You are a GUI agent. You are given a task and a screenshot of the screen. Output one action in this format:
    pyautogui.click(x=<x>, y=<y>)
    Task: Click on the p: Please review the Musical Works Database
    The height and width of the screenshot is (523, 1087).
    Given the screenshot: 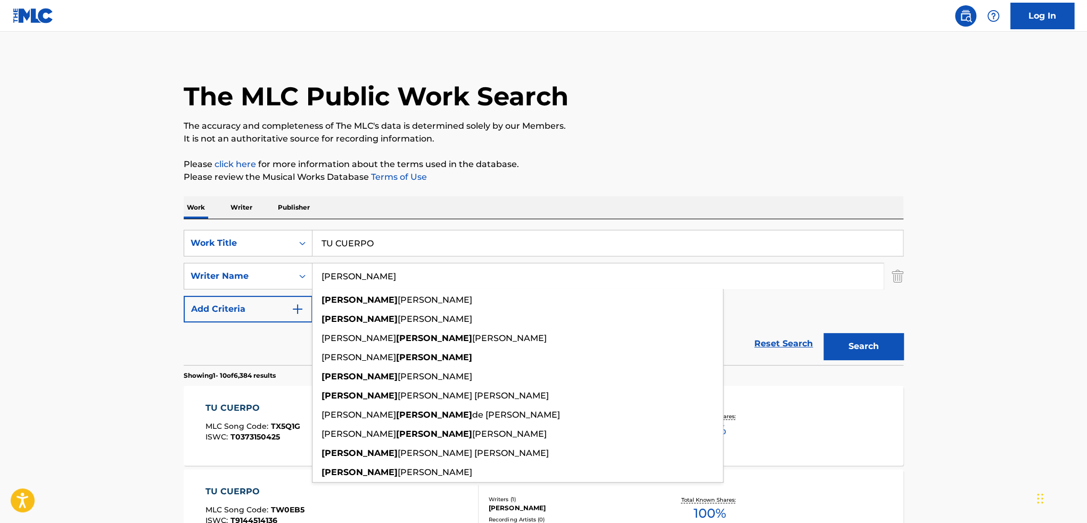 What is the action you would take?
    pyautogui.click(x=543, y=177)
    